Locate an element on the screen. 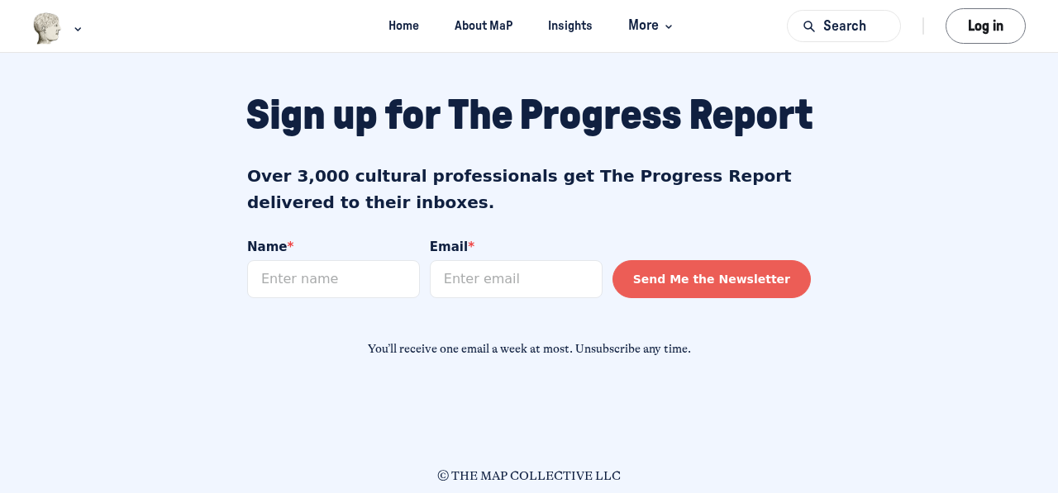  a: About MaP is located at coordinates (483, 26).